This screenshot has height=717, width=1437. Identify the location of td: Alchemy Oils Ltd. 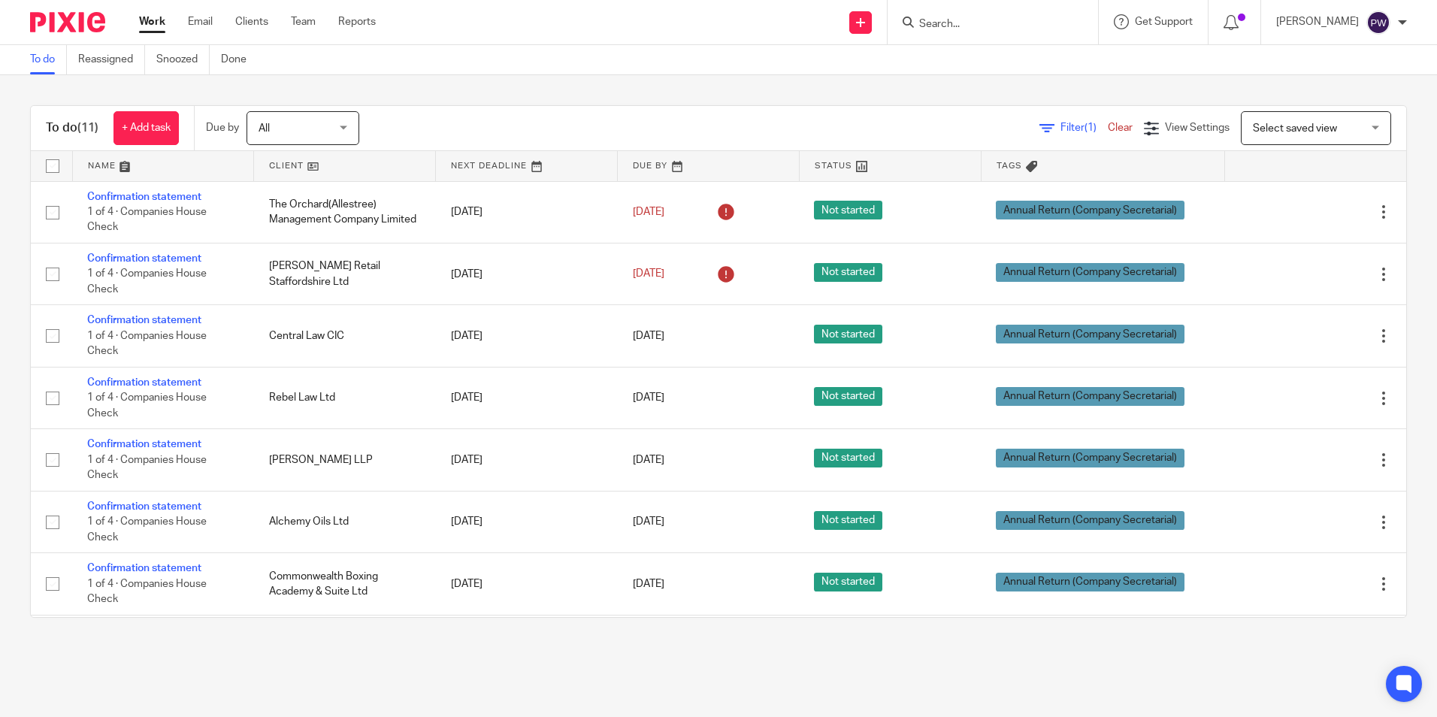
(345, 522).